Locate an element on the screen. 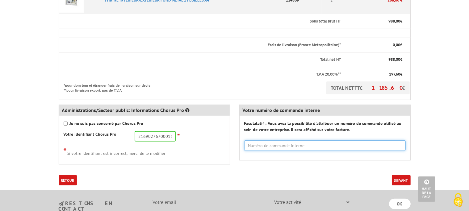 This screenshot has width=469, height=211. p: T.V.A 20,00%** is located at coordinates (202, 74).